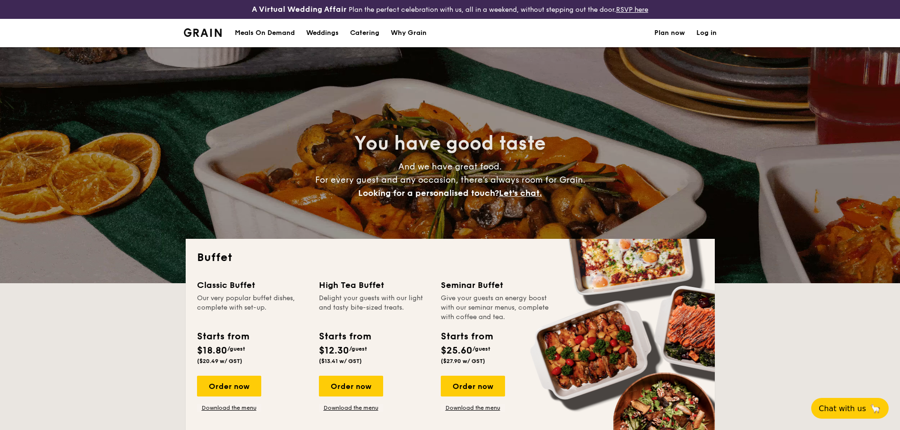 The height and width of the screenshot is (430, 900). I want to click on a: Weddings, so click(322, 33).